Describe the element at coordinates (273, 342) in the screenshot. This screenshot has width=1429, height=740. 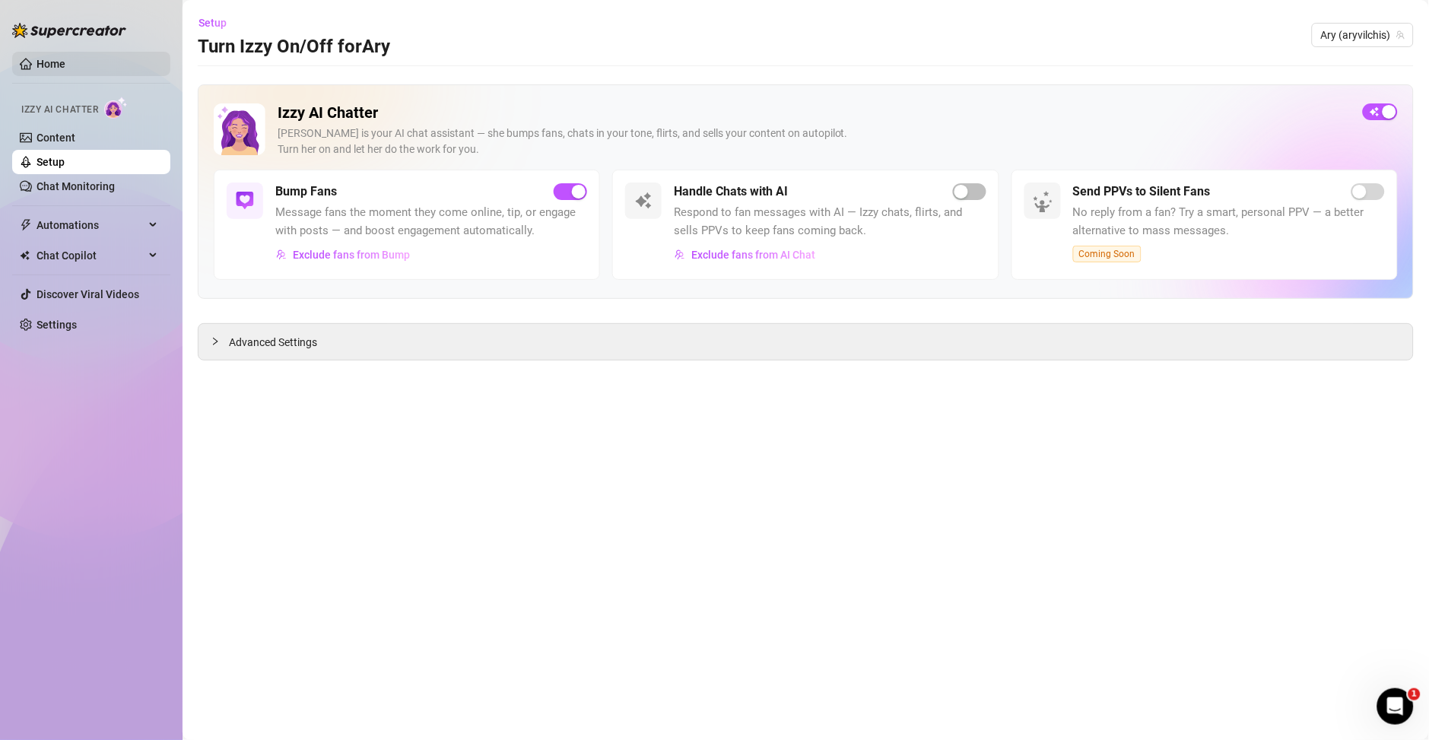
I see `span: Advanced Settings` at that location.